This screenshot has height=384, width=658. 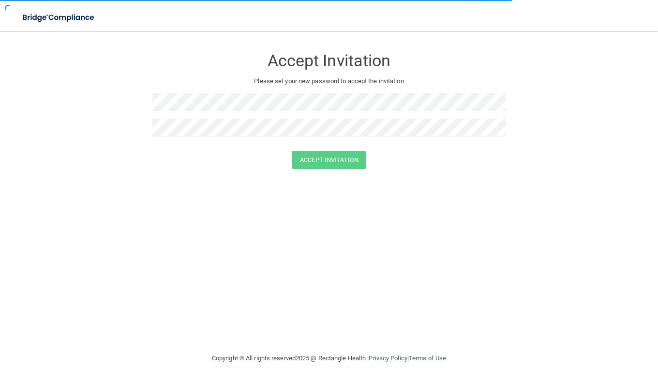 What do you see at coordinates (387, 358) in the screenshot?
I see `a: Privacy Policy` at bounding box center [387, 358].